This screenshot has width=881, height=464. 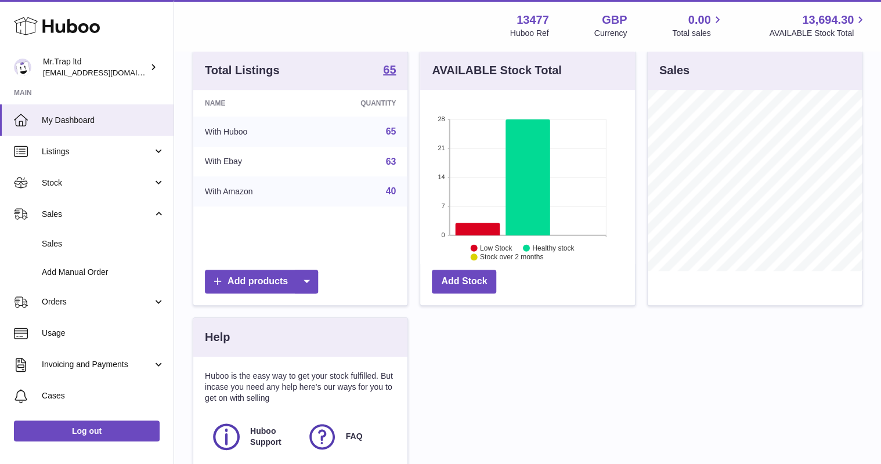 What do you see at coordinates (97, 302) in the screenshot?
I see `span: Orders` at bounding box center [97, 302].